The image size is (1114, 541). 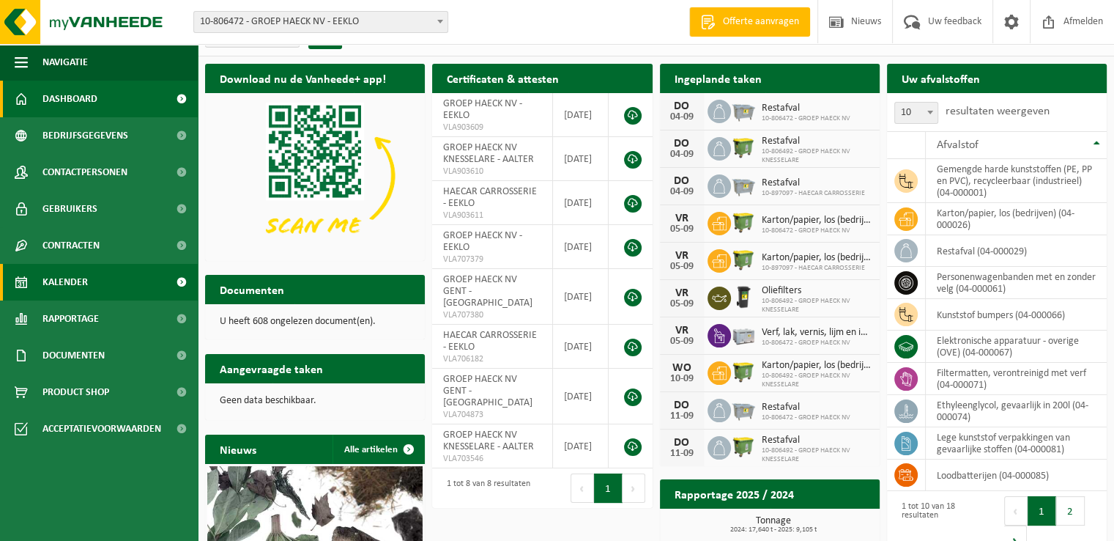 I want to click on span: Contracten, so click(x=71, y=245).